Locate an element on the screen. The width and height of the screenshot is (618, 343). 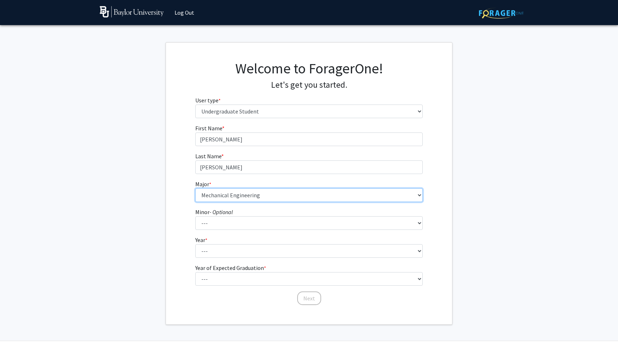
label: Minor is located at coordinates (214, 212).